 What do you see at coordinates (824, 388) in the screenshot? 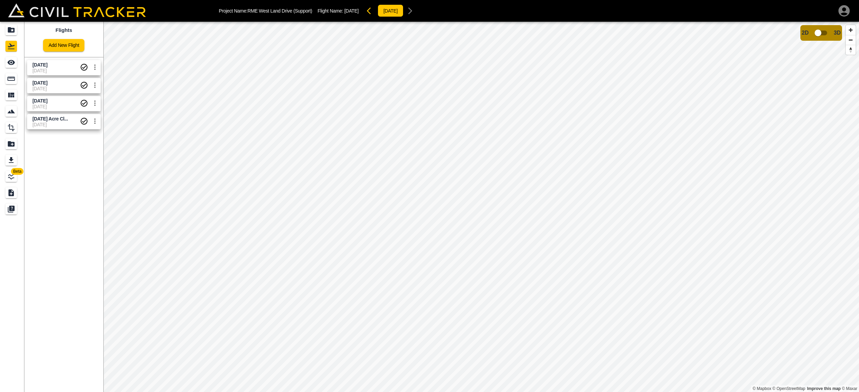
I see `a: Map feedback` at bounding box center [824, 388].